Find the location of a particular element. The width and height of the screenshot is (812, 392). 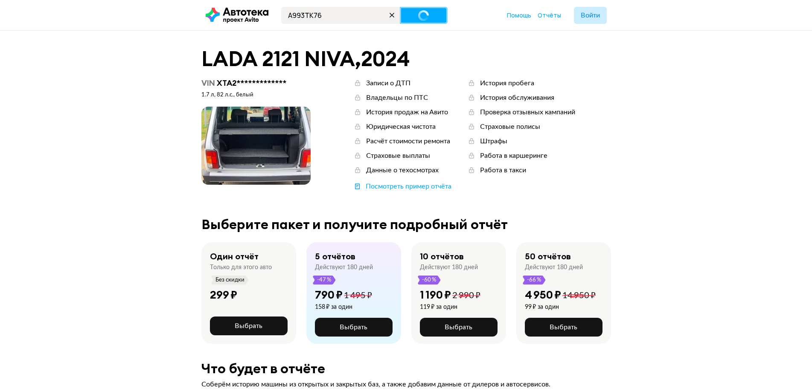

div: Юридическая чистота is located at coordinates (401, 127).